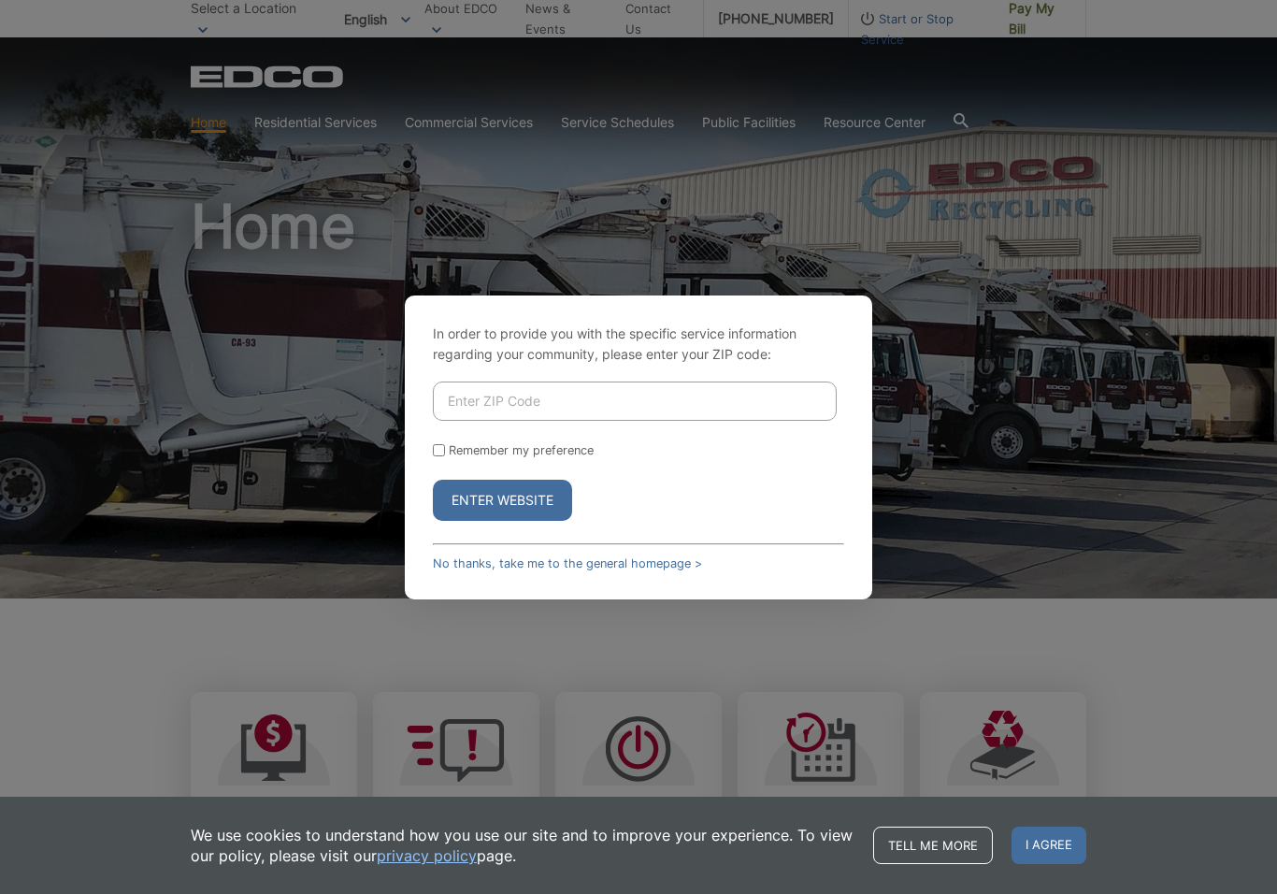 The image size is (1277, 894). What do you see at coordinates (523, 845) in the screenshot?
I see `p: We use cookies to understand how you use our site and to improve your experience. To view our pol...` at bounding box center [523, 845].